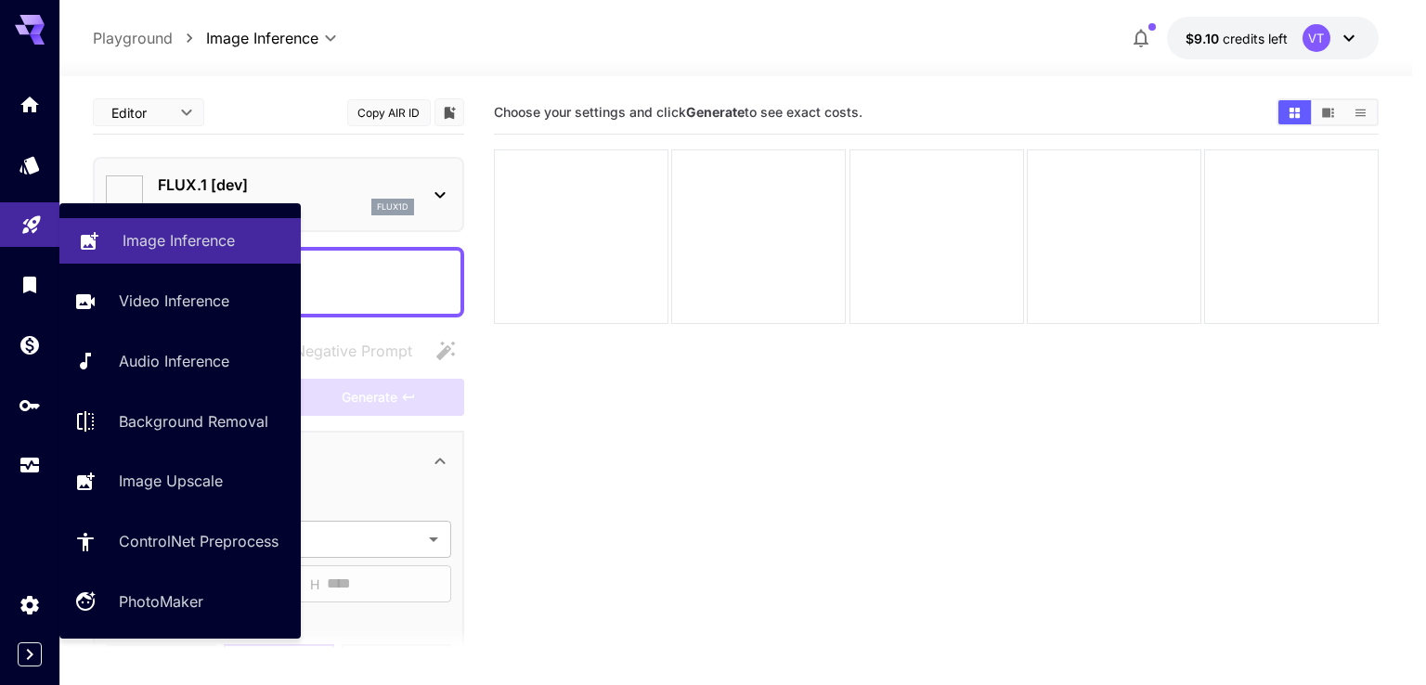 Image resolution: width=1426 pixels, height=685 pixels. What do you see at coordinates (161, 602) in the screenshot?
I see `p: PhotoMaker` at bounding box center [161, 602].